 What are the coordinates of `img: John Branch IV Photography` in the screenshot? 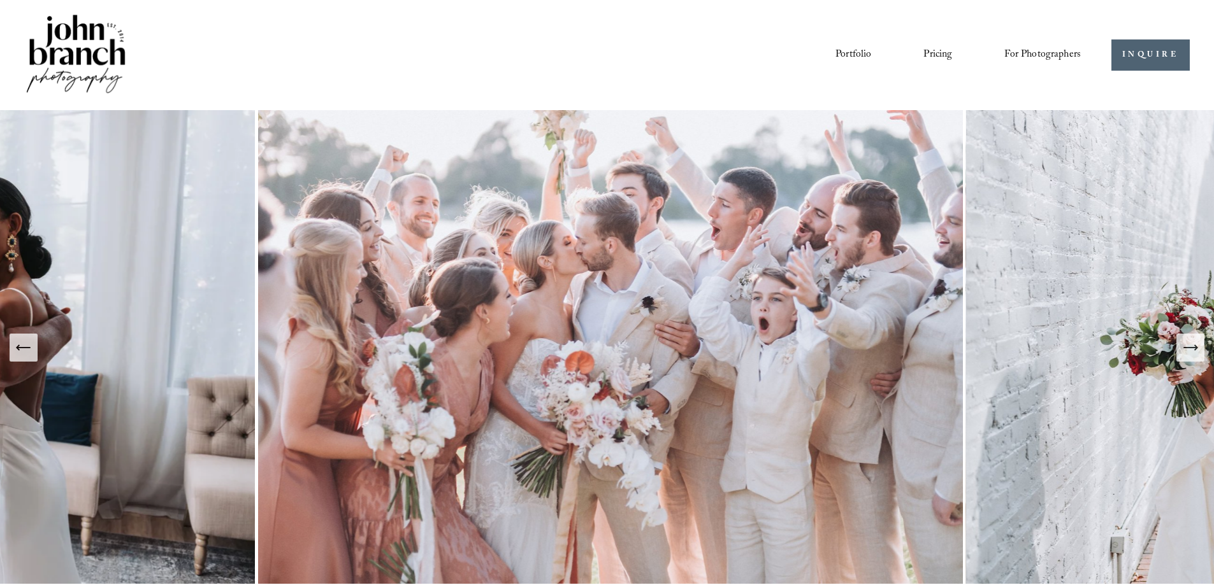 It's located at (76, 55).